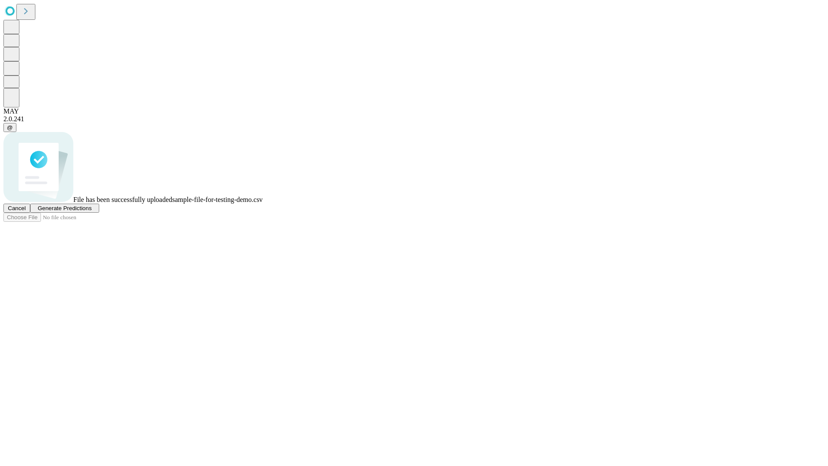 Image resolution: width=828 pixels, height=466 pixels. I want to click on span: Cancel, so click(17, 208).